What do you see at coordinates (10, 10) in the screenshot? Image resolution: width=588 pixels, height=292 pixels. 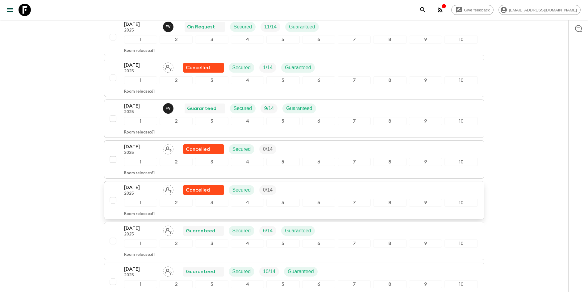 I see `button: menu` at bounding box center [10, 10].